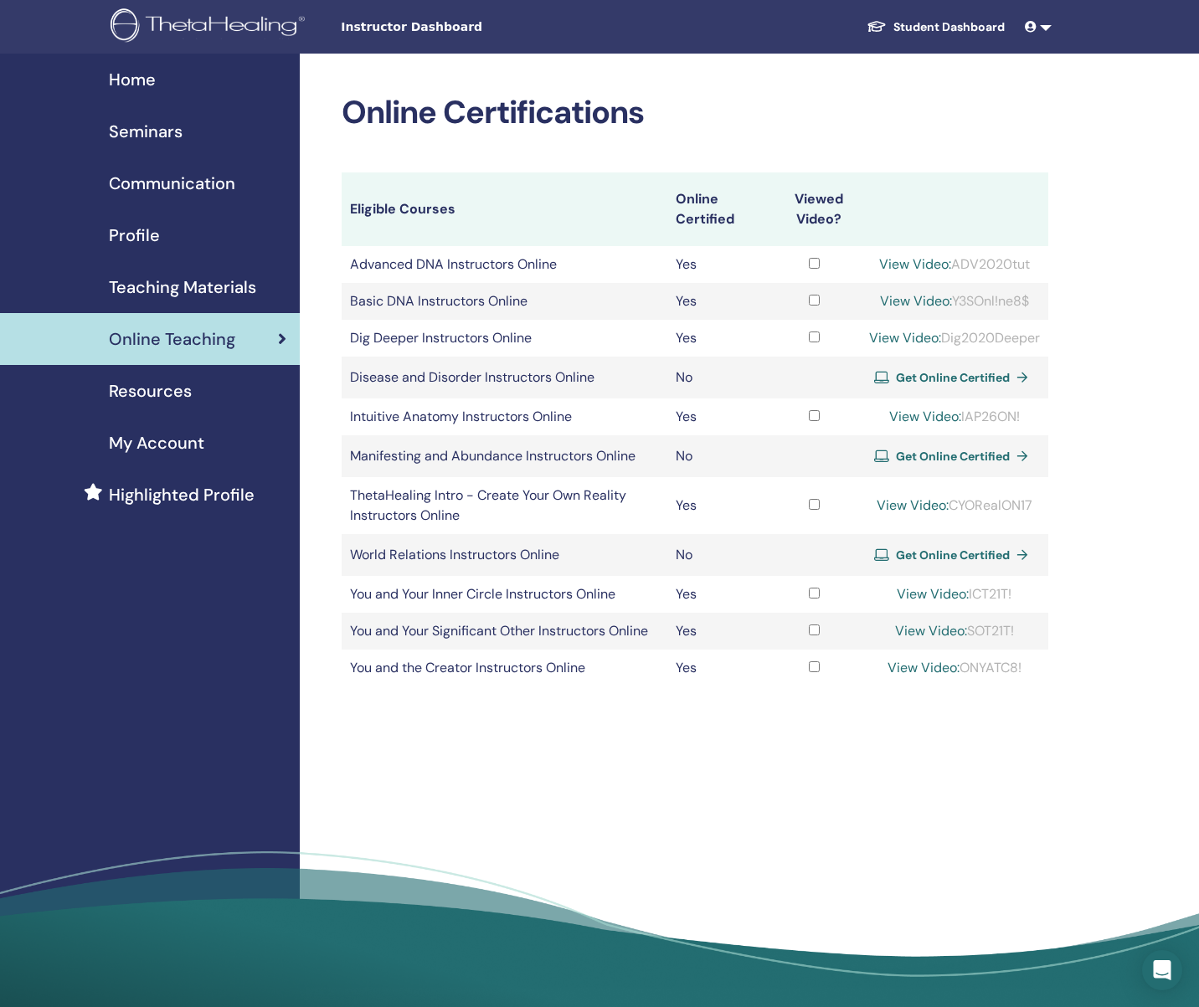 This screenshot has height=1007, width=1199. Describe the element at coordinates (132, 80) in the screenshot. I see `span: Home` at that location.